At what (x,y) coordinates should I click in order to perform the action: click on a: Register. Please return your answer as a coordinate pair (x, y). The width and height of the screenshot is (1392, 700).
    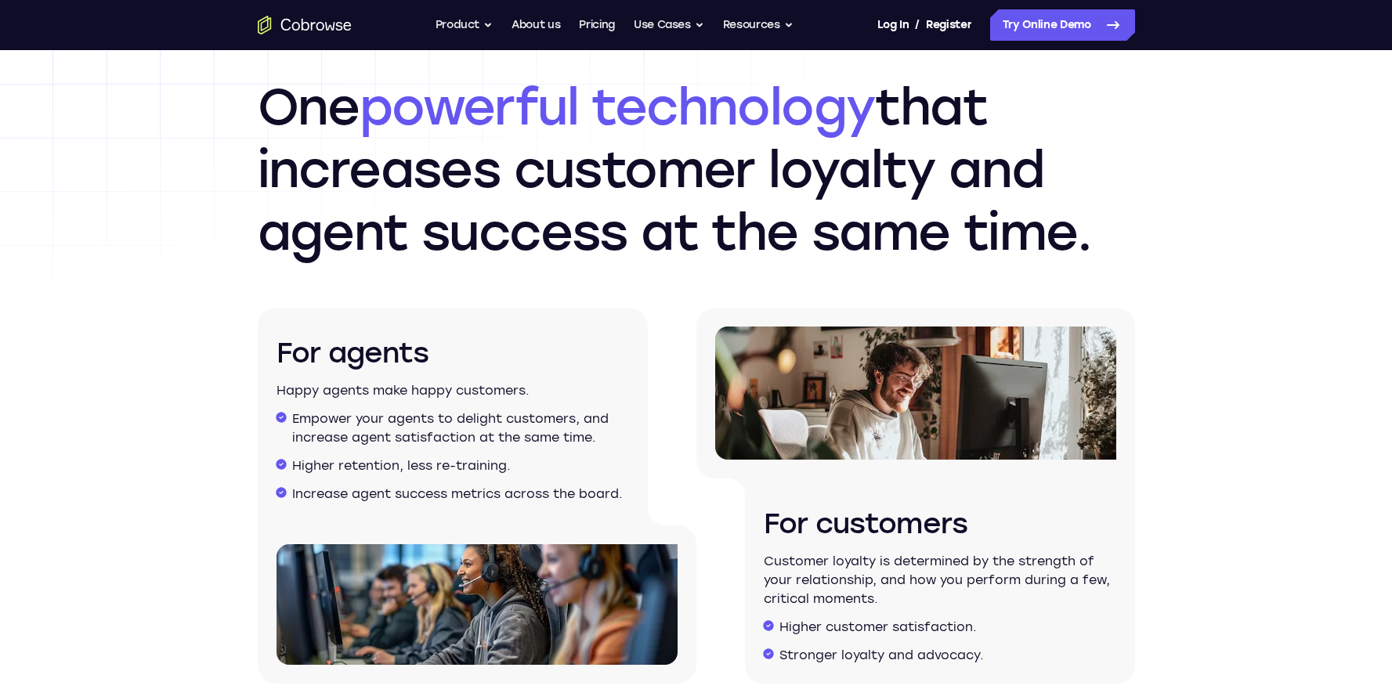
    Looking at the image, I should click on (949, 25).